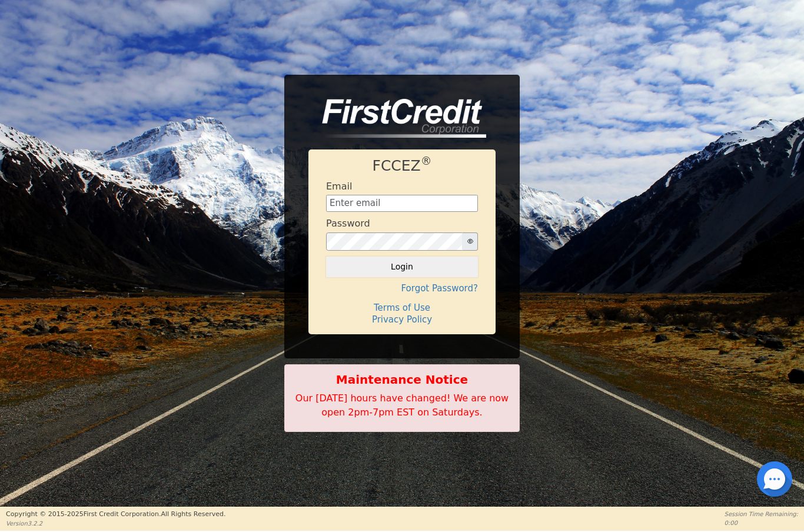  Describe the element at coordinates (339, 186) in the screenshot. I see `h4: Email` at that location.